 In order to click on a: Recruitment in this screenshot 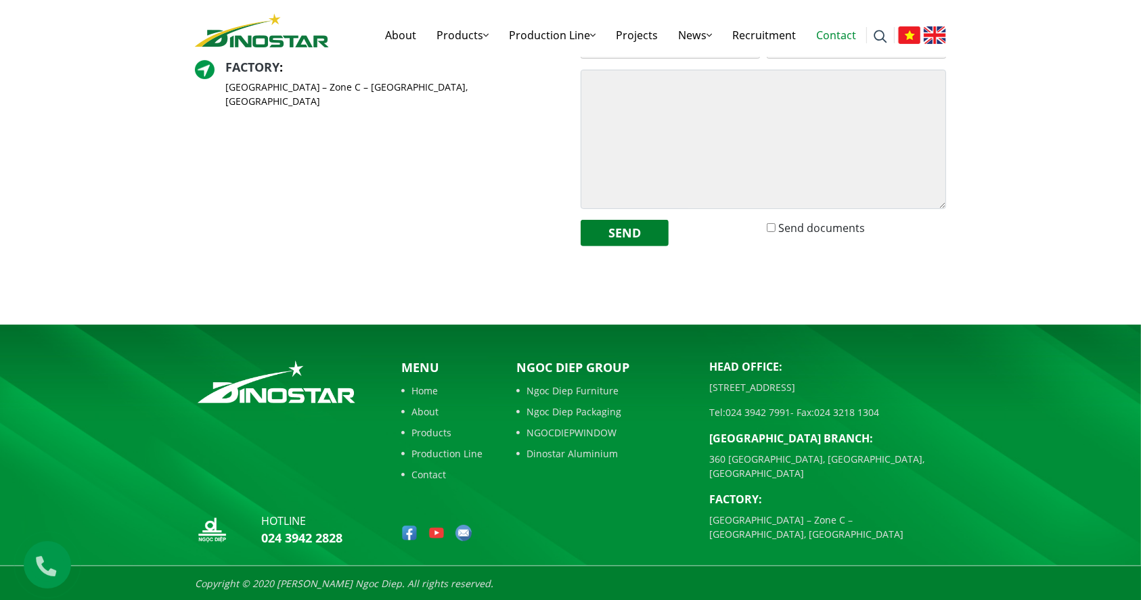, I will do `click(764, 35)`.